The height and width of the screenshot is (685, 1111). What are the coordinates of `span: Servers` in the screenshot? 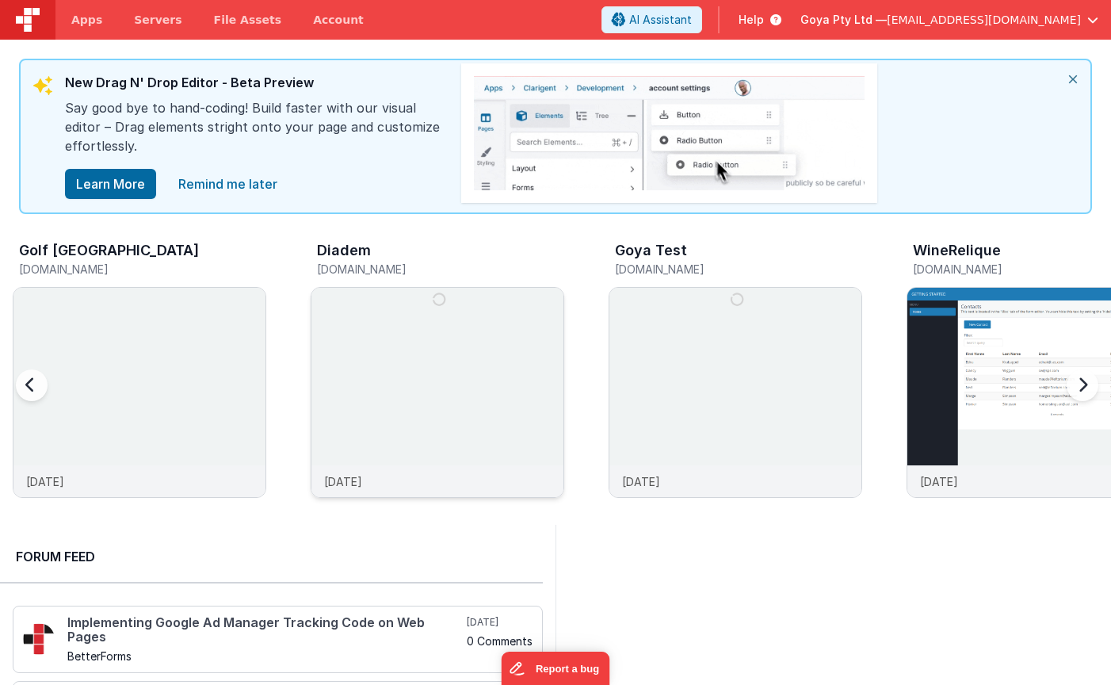 It's located at (158, 20).